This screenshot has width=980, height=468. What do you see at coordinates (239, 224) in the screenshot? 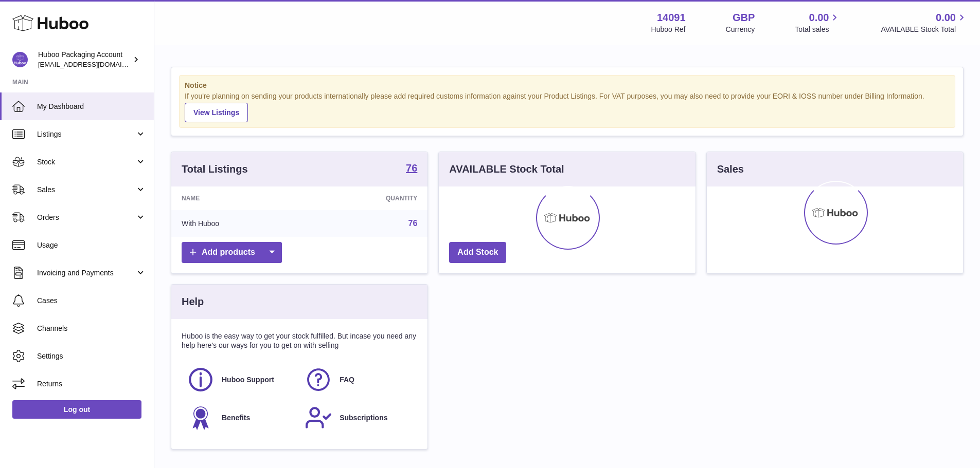
I see `td: With Huboo` at bounding box center [239, 224].